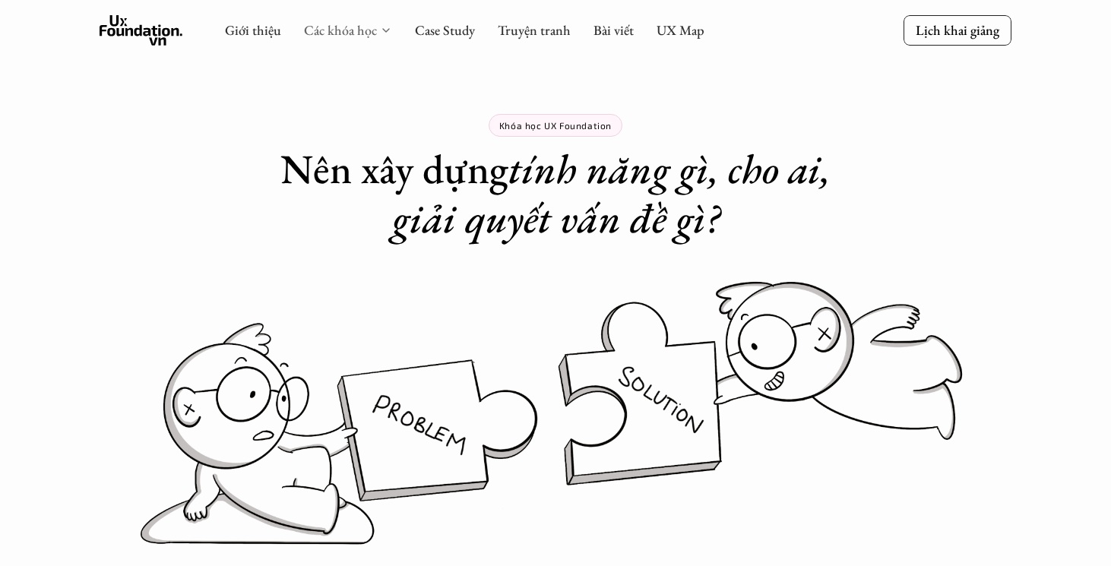 Image resolution: width=1111 pixels, height=566 pixels. I want to click on a: Lịch khai giảng, so click(958, 30).